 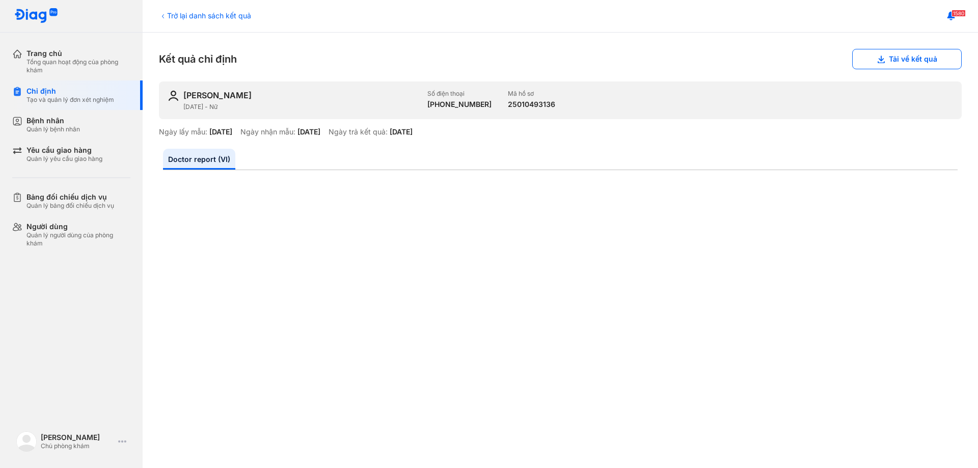 What do you see at coordinates (199, 159) in the screenshot?
I see `a: Doctor report (VI)` at bounding box center [199, 159].